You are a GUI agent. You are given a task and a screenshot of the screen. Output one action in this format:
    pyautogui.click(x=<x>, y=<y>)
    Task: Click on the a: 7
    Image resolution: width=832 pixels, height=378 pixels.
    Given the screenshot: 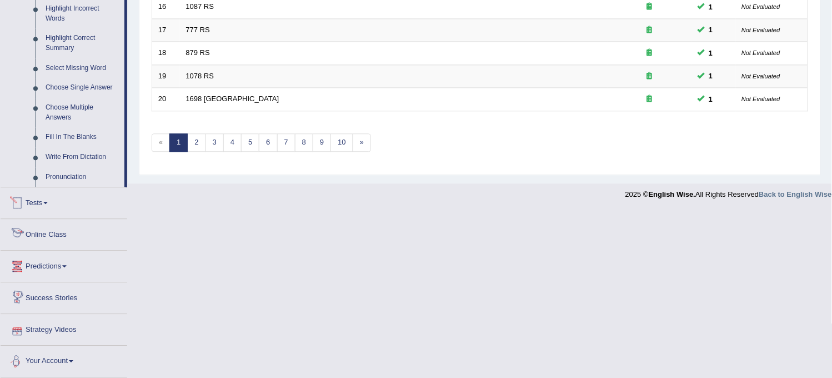 What is the action you would take?
    pyautogui.click(x=286, y=142)
    